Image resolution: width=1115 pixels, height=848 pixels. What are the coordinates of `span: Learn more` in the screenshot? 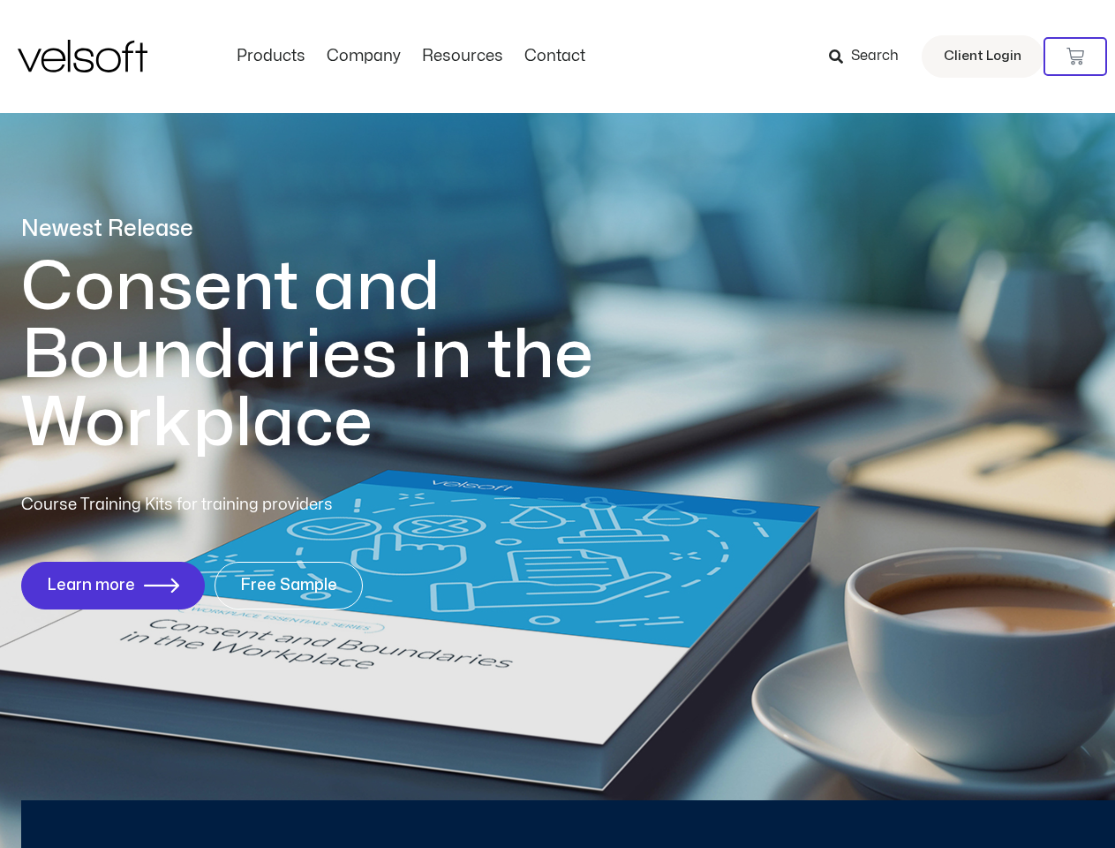 It's located at (91, 586).